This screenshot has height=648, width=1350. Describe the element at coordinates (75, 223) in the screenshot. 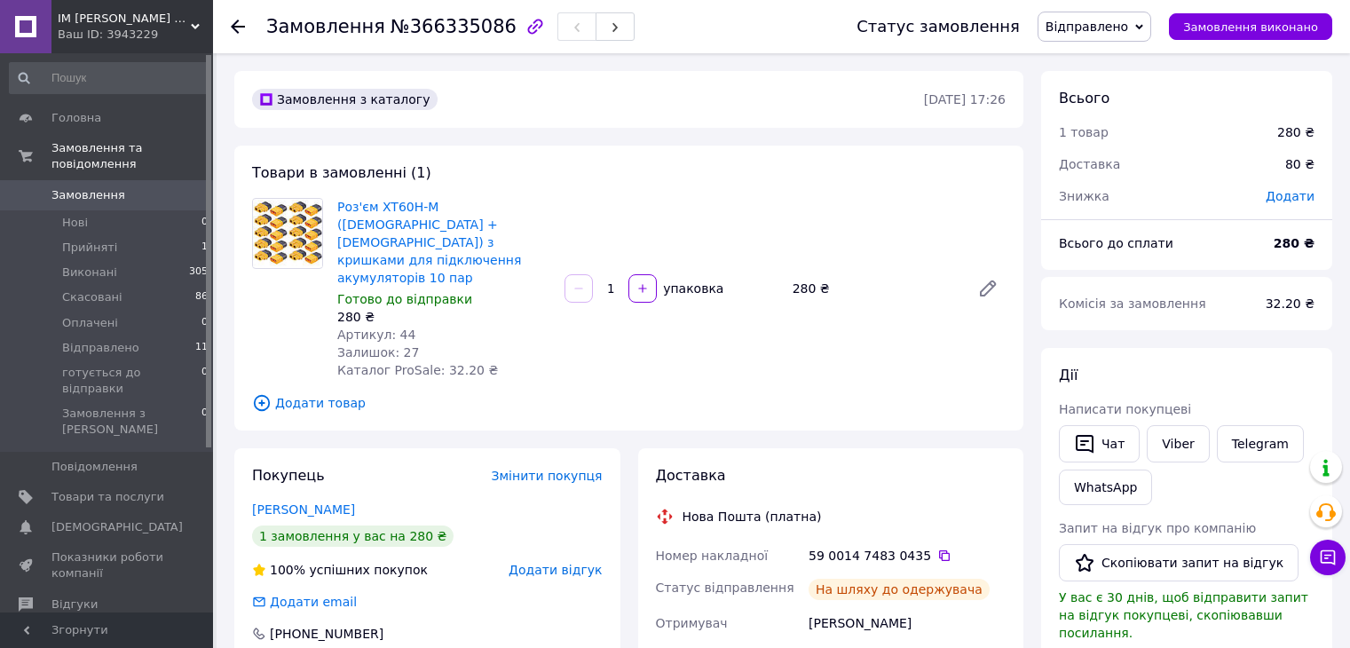

I see `span: Нові` at that location.